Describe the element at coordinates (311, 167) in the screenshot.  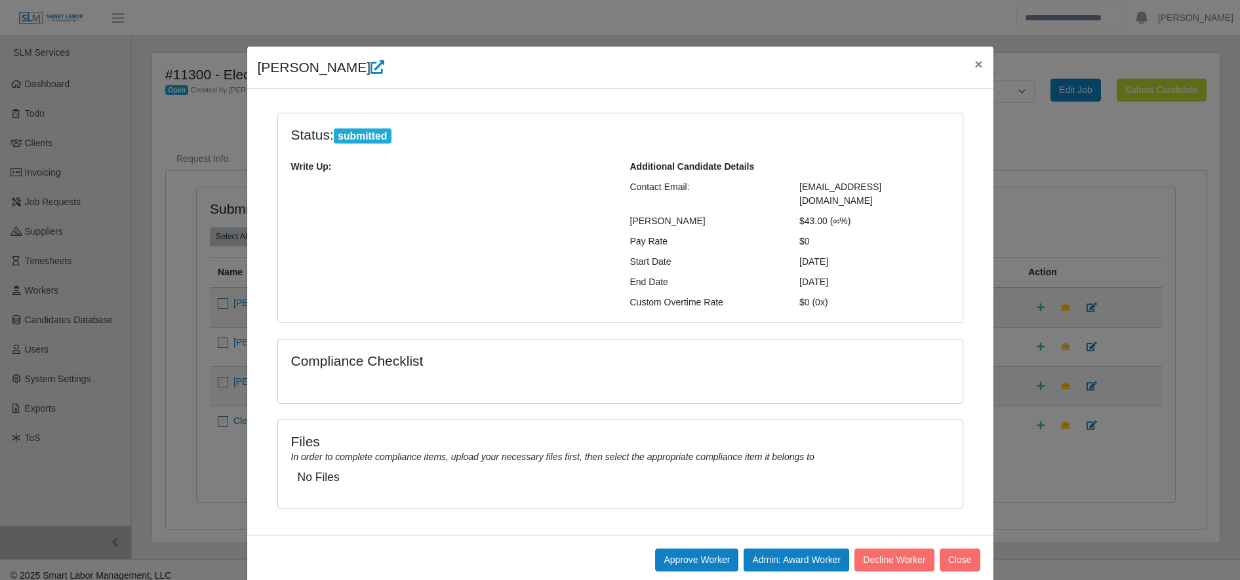
I see `b: Write Up:` at that location.